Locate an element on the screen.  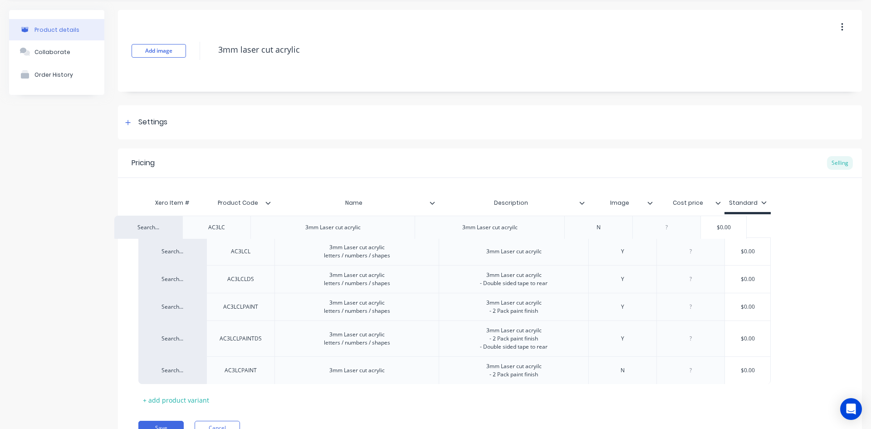
div: Standard is located at coordinates (747, 203).